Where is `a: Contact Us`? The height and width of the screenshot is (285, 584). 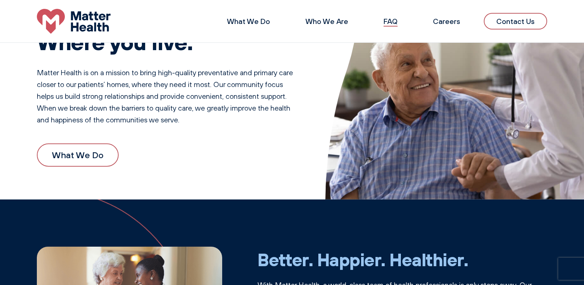
a: Contact Us is located at coordinates (515, 21).